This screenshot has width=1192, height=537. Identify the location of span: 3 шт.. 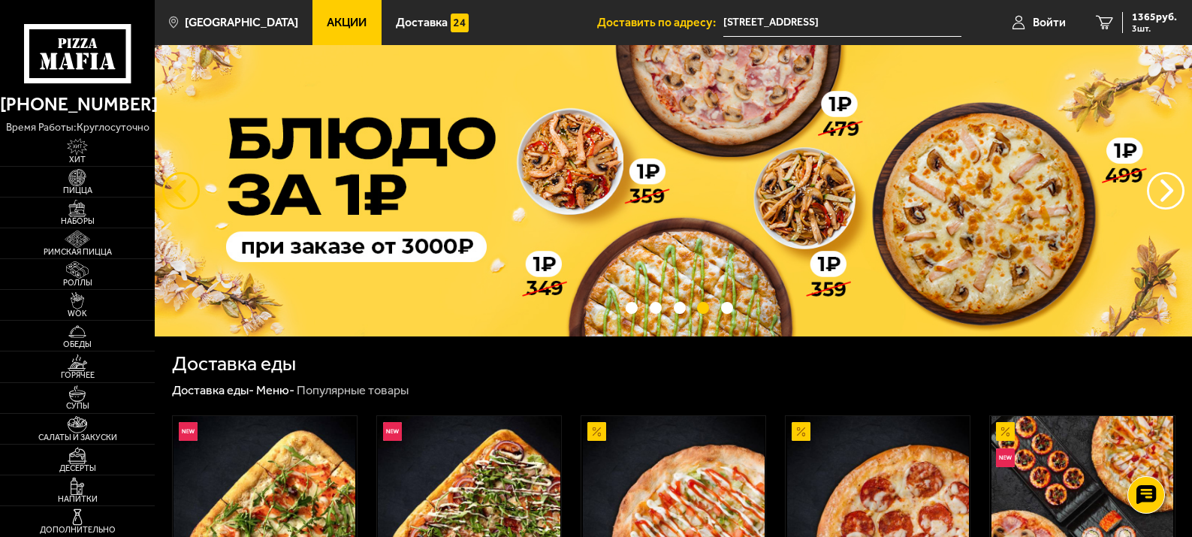
(1155, 29).